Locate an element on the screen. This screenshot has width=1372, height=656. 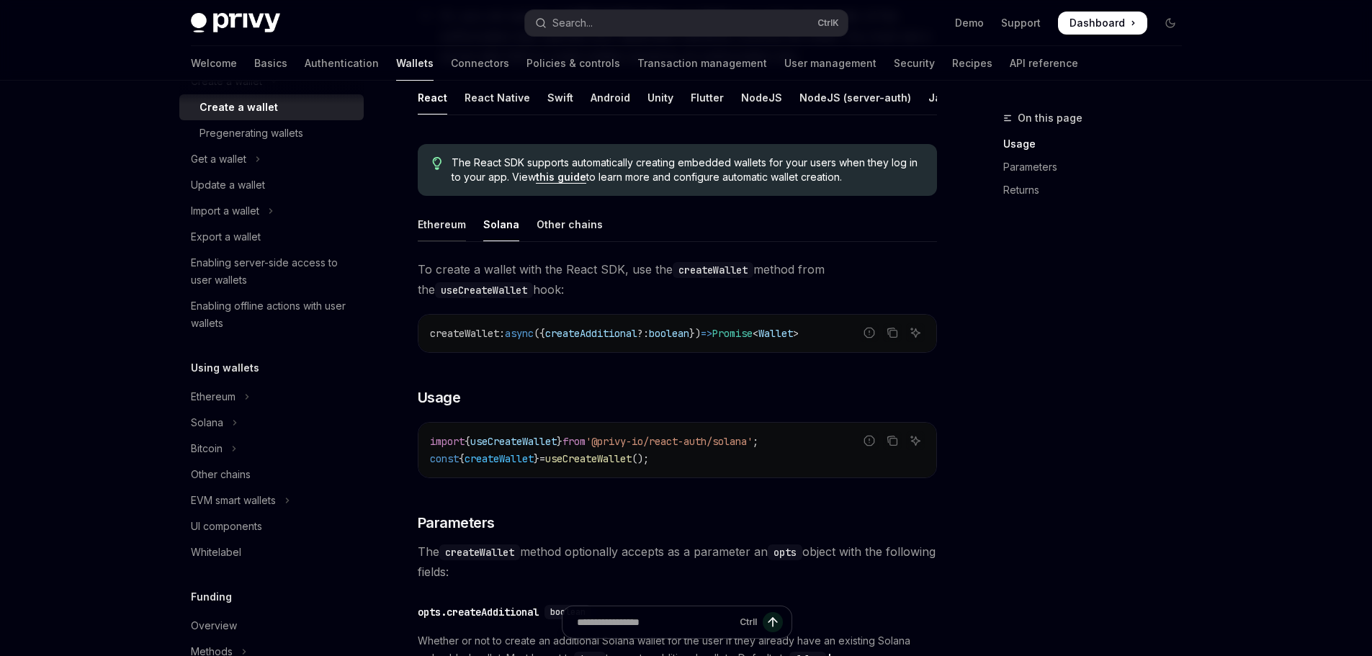
span: async is located at coordinates (519, 334).